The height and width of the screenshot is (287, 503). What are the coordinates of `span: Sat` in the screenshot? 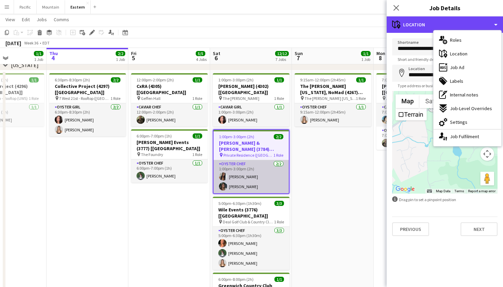 It's located at (217, 53).